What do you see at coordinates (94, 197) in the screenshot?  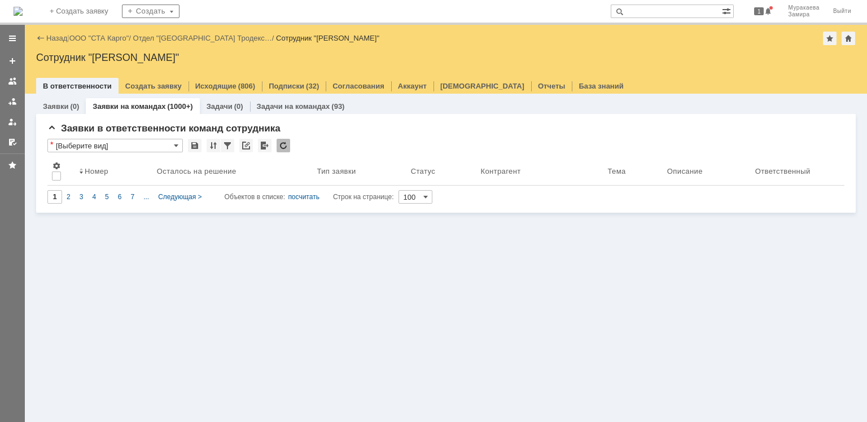 I see `span: 4` at bounding box center [94, 197].